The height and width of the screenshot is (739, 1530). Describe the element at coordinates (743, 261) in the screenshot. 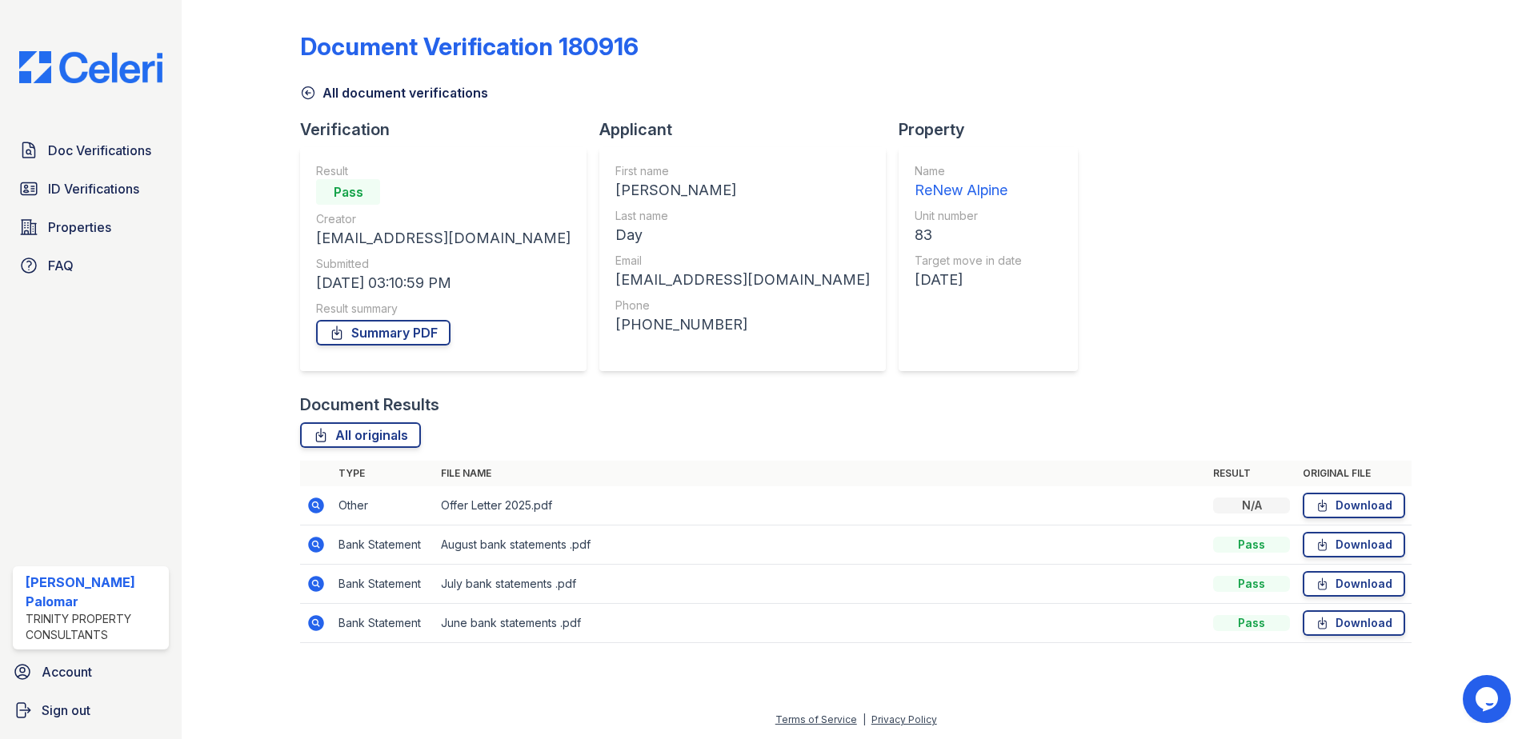

I see `div: Email` at that location.